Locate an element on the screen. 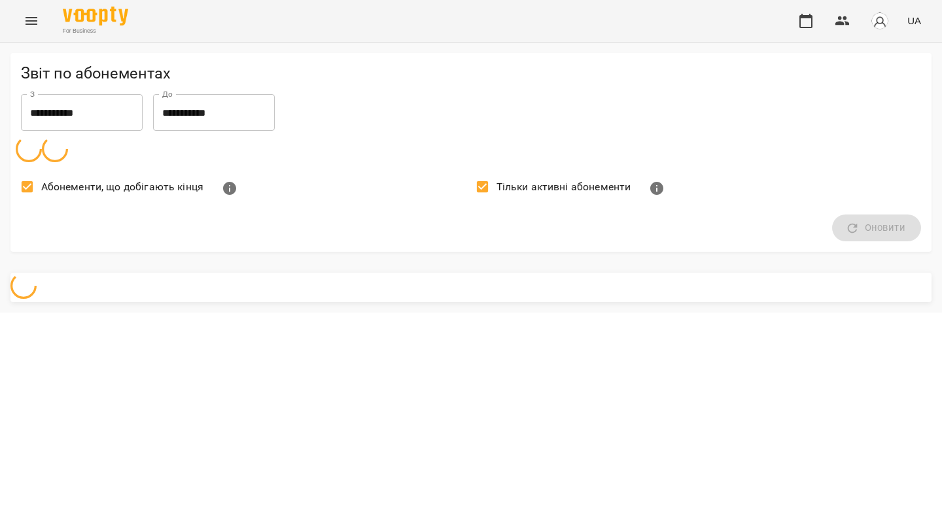 The height and width of the screenshot is (531, 942). h5: Звіт по абонементах is located at coordinates (471, 73).